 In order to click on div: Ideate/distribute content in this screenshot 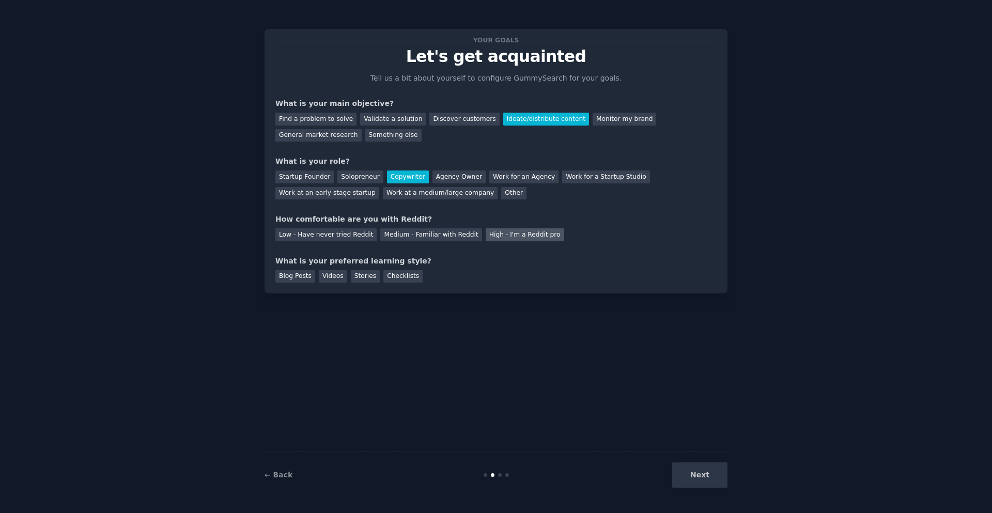, I will do `click(546, 119)`.